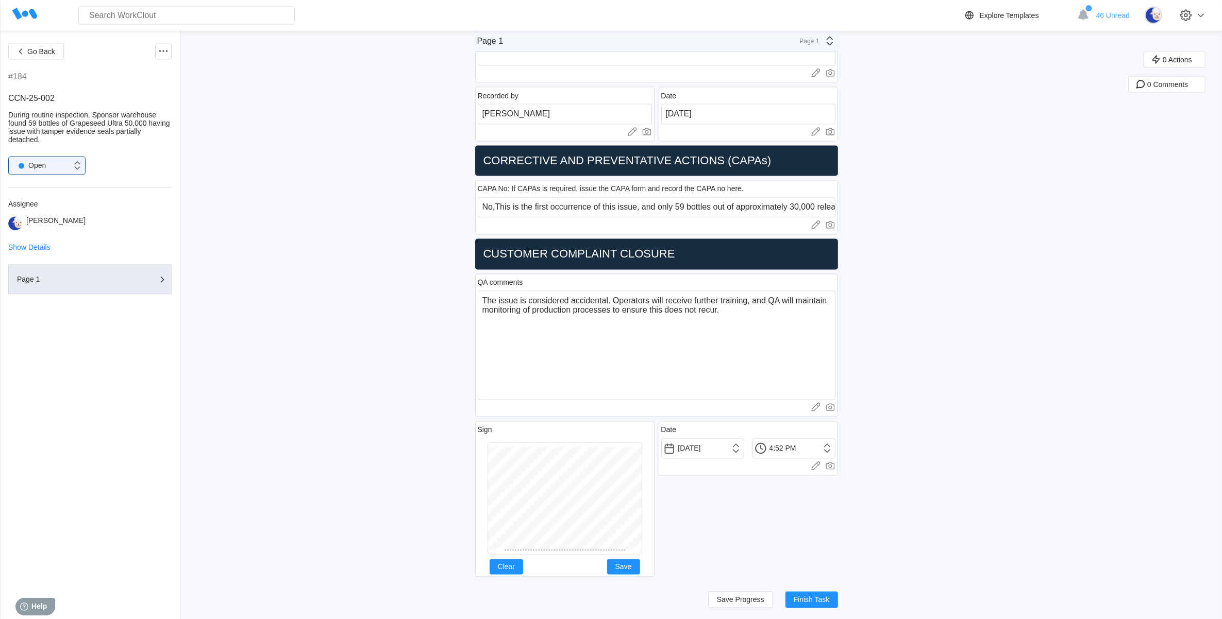  What do you see at coordinates (793, 449) in the screenshot?
I see `input: Select a time` at bounding box center [793, 449].